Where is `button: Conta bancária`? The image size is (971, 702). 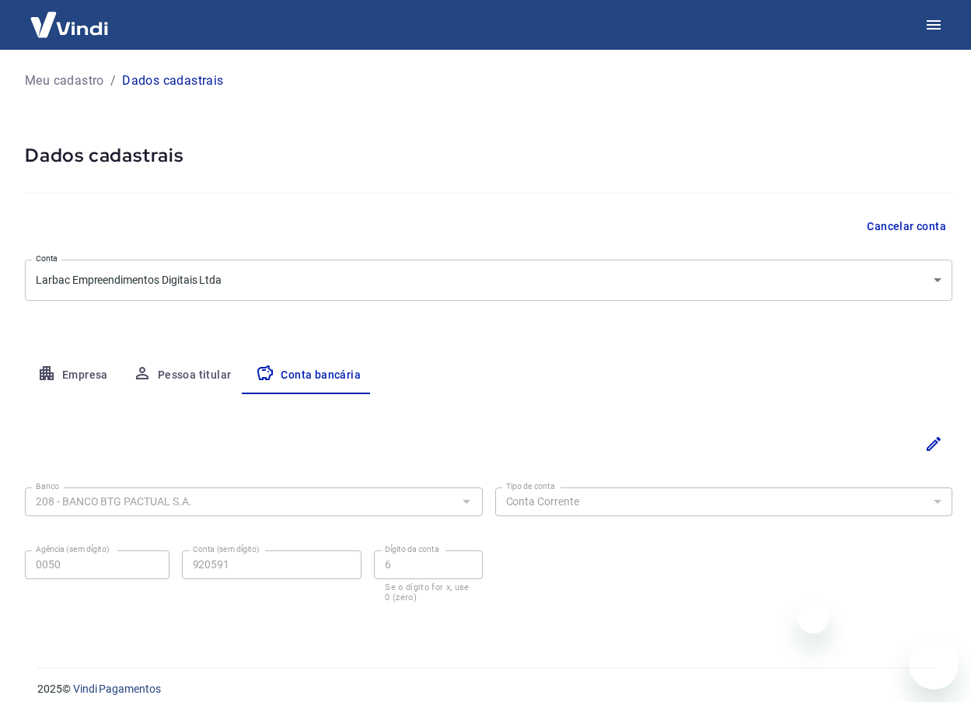
button: Conta bancária is located at coordinates (308, 375).